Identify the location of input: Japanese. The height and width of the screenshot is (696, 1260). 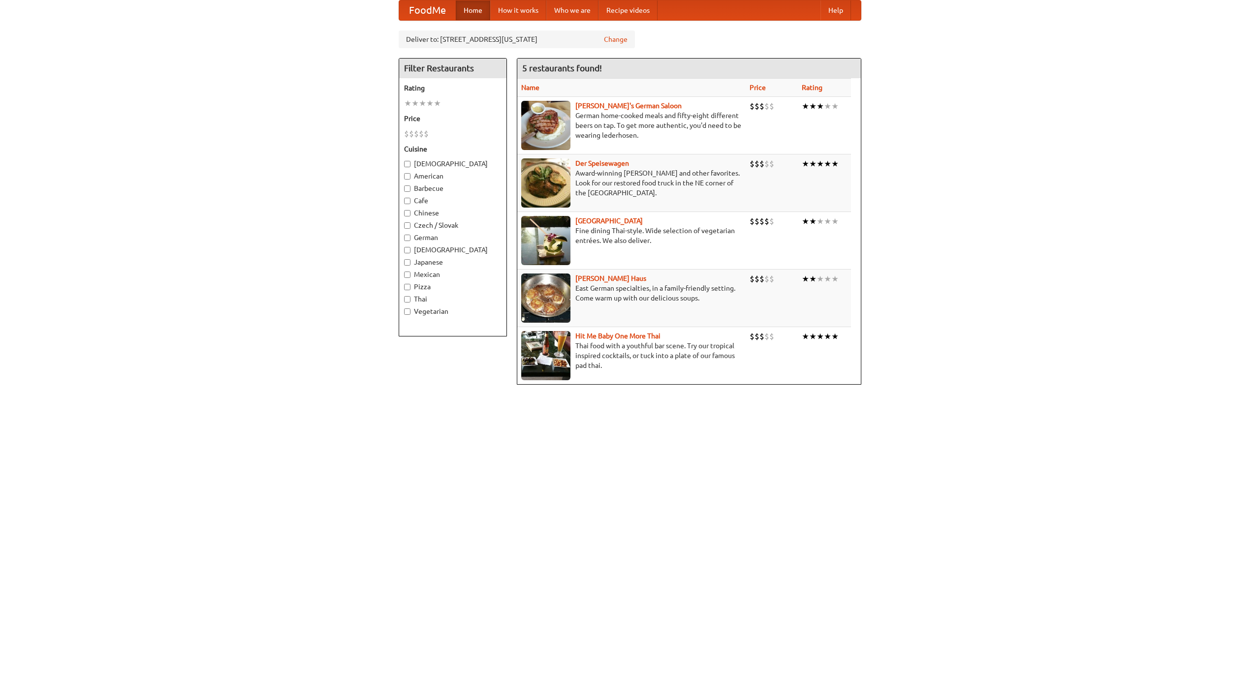
(407, 262).